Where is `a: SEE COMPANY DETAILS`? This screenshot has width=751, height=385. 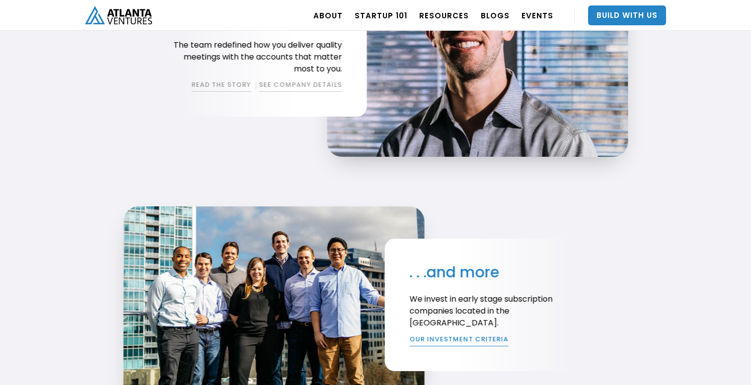 a: SEE COMPANY DETAILS is located at coordinates (300, 85).